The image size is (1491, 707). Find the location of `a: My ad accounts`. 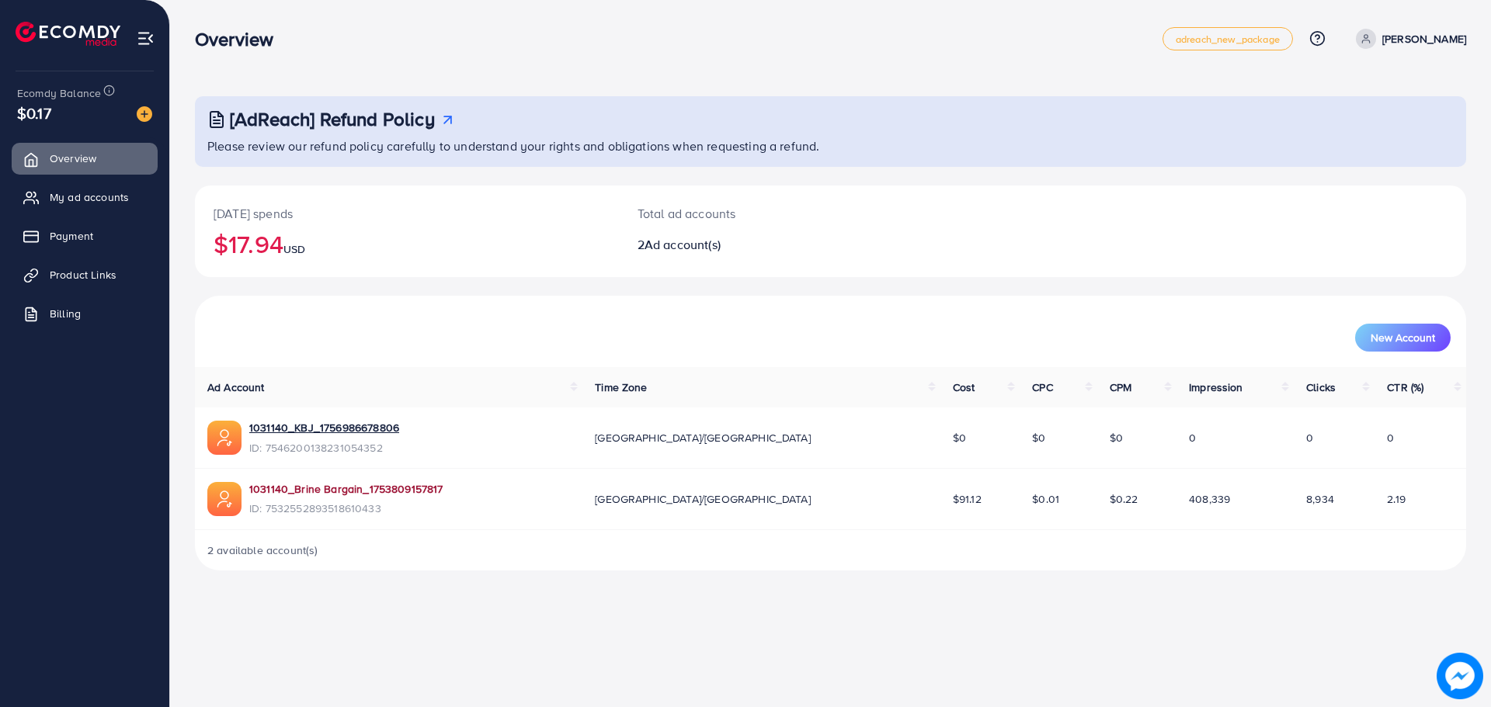

a: My ad accounts is located at coordinates (85, 197).